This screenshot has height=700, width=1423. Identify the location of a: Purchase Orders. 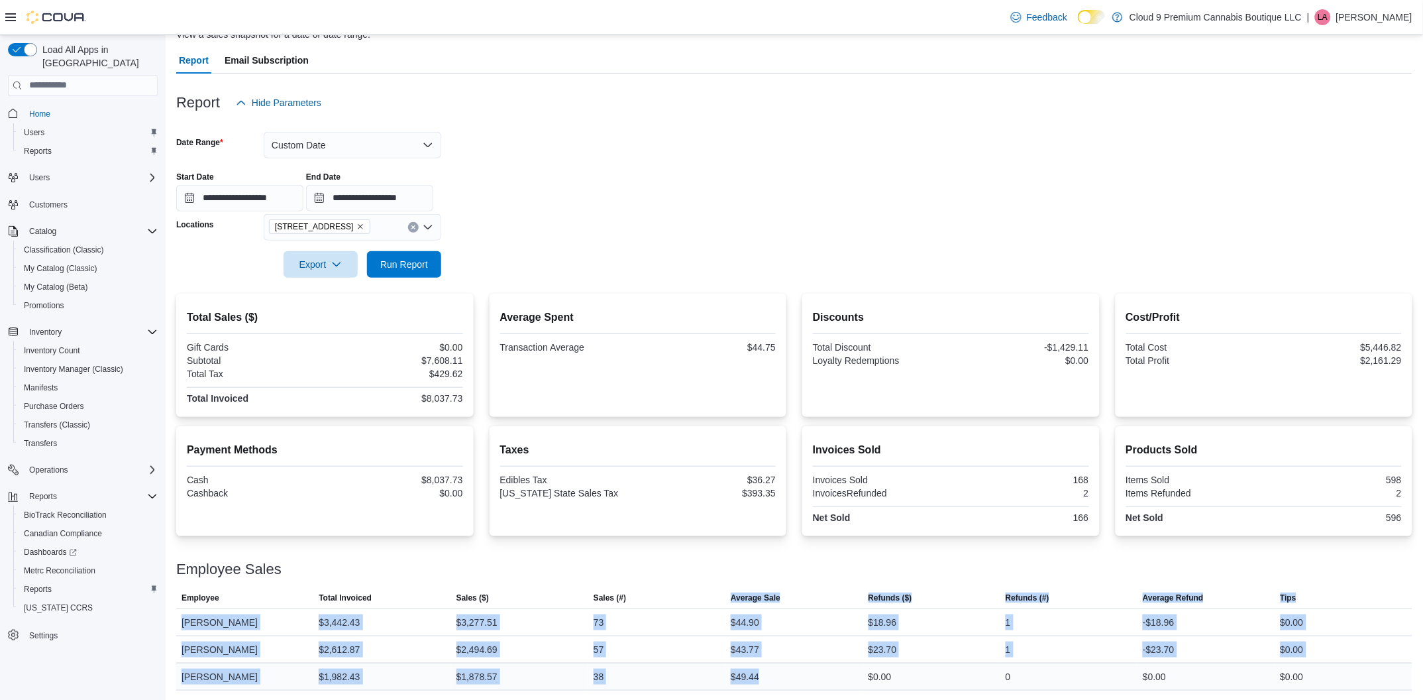
(54, 406).